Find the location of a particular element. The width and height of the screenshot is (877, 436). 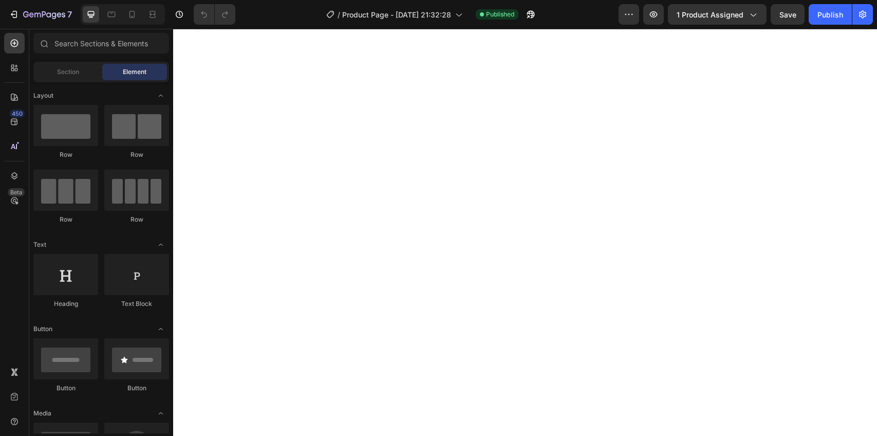

span: Save is located at coordinates (788, 14).